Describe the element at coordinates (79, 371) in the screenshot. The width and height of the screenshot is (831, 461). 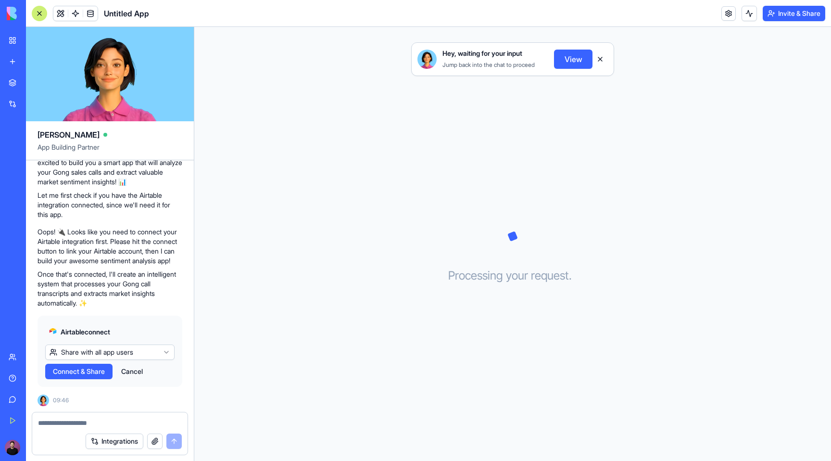
I see `button: Connect & Share` at that location.